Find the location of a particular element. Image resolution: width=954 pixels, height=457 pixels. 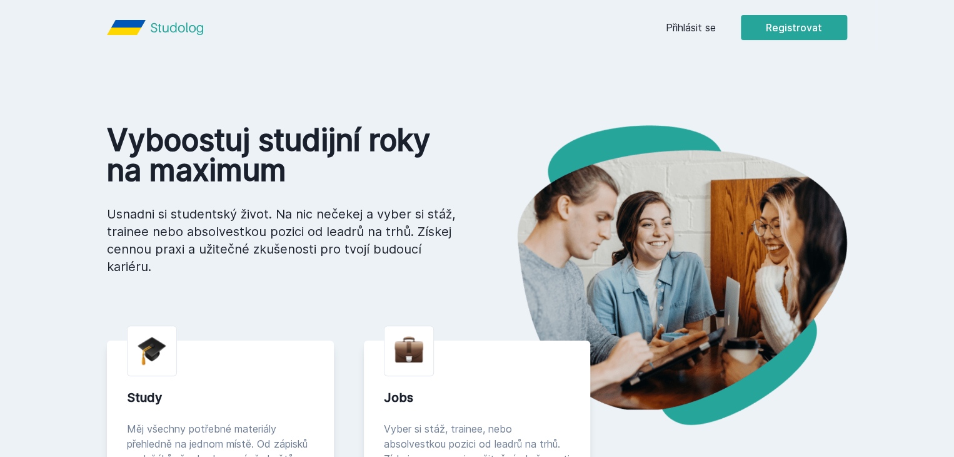

a: Přihlásit se is located at coordinates (691, 28).